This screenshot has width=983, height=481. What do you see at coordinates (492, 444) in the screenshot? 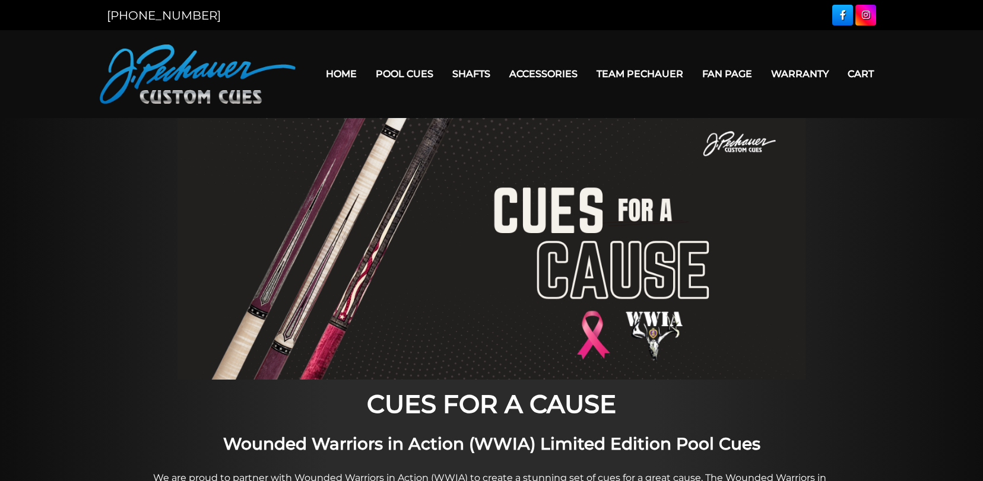
I see `strong: Wounded Warriors in Action (WWIA) Limited Edition Pool Cues` at bounding box center [492, 444].